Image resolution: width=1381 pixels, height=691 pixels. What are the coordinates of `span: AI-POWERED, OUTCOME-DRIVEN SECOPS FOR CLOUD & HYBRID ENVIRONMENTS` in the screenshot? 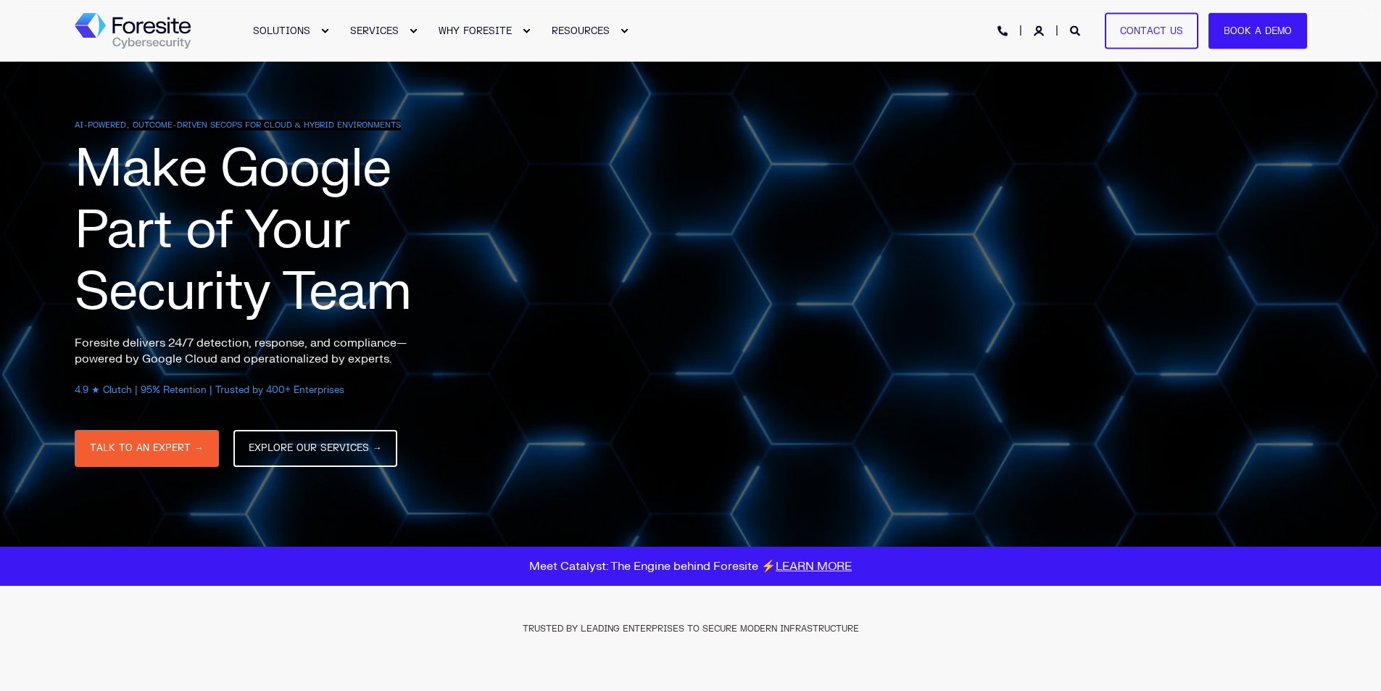 It's located at (238, 125).